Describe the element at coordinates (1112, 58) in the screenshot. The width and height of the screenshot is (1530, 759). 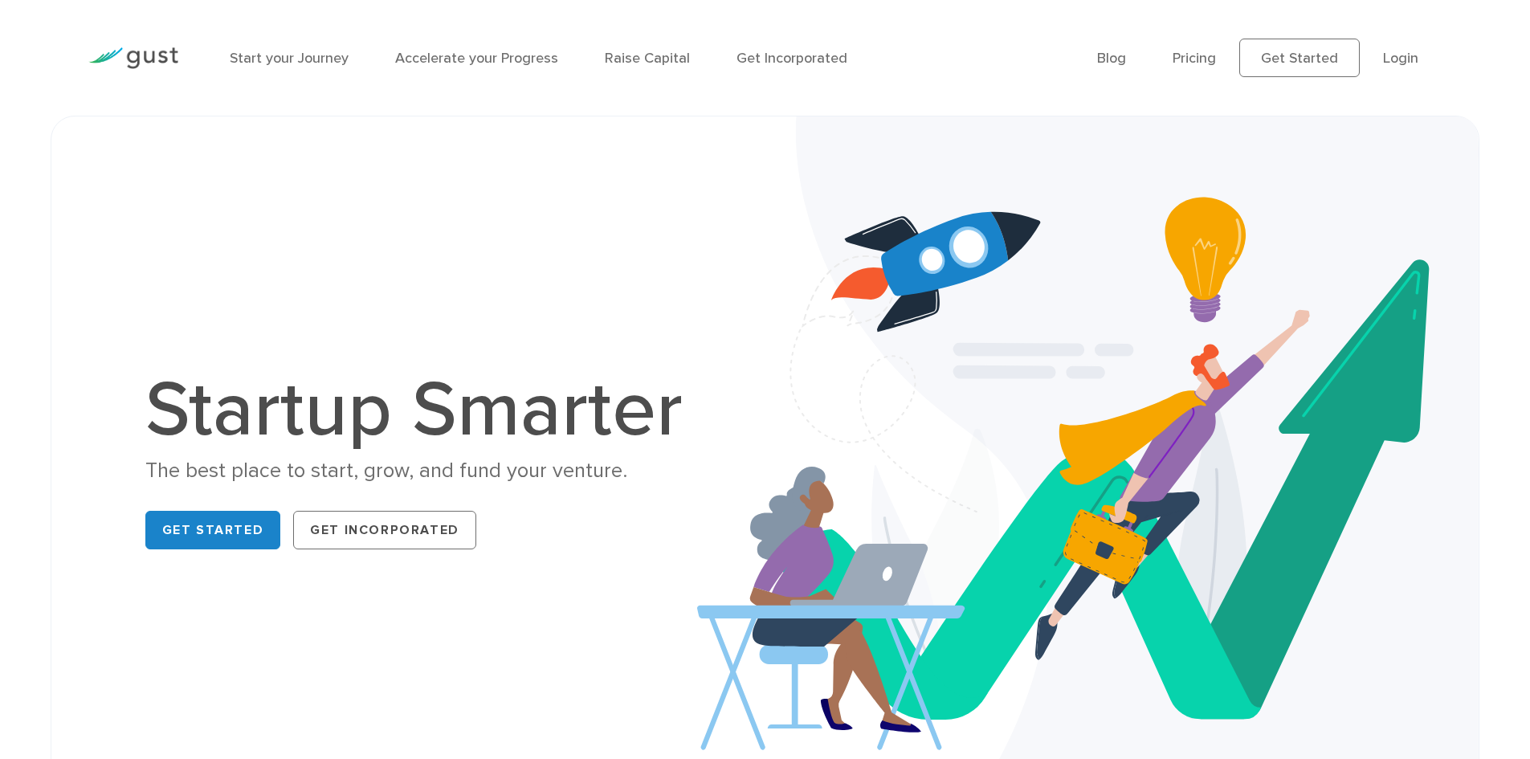
I see `a: Blog` at that location.